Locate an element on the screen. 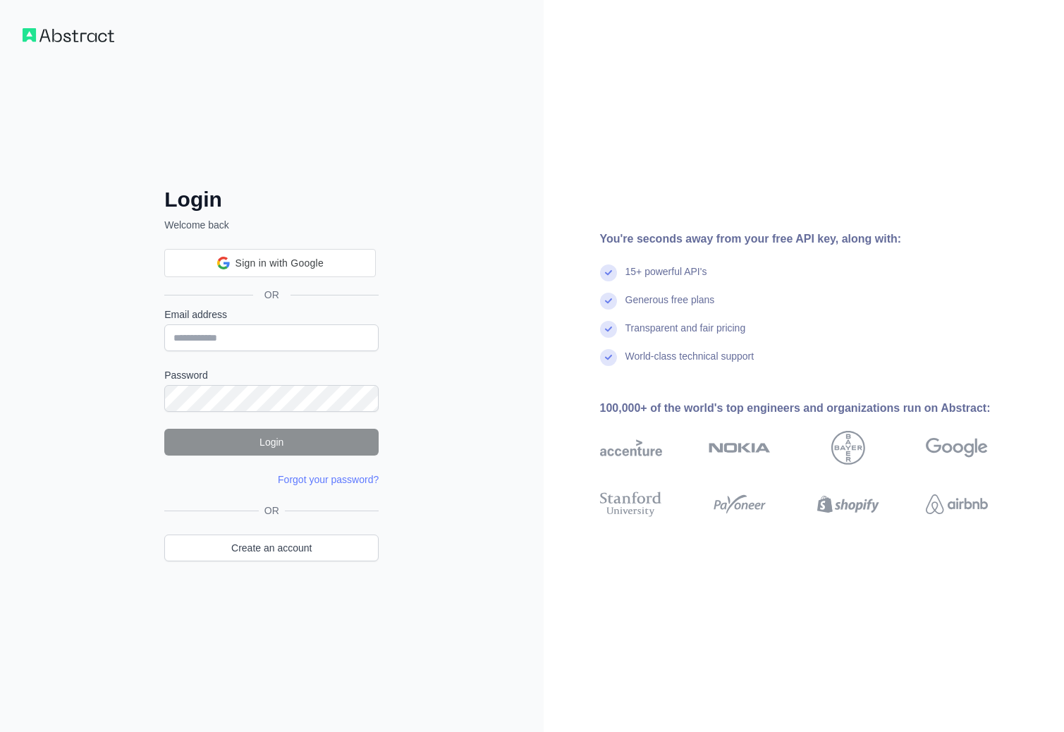 This screenshot has width=1064, height=732. div: Sign in with Google is located at coordinates (270, 263).